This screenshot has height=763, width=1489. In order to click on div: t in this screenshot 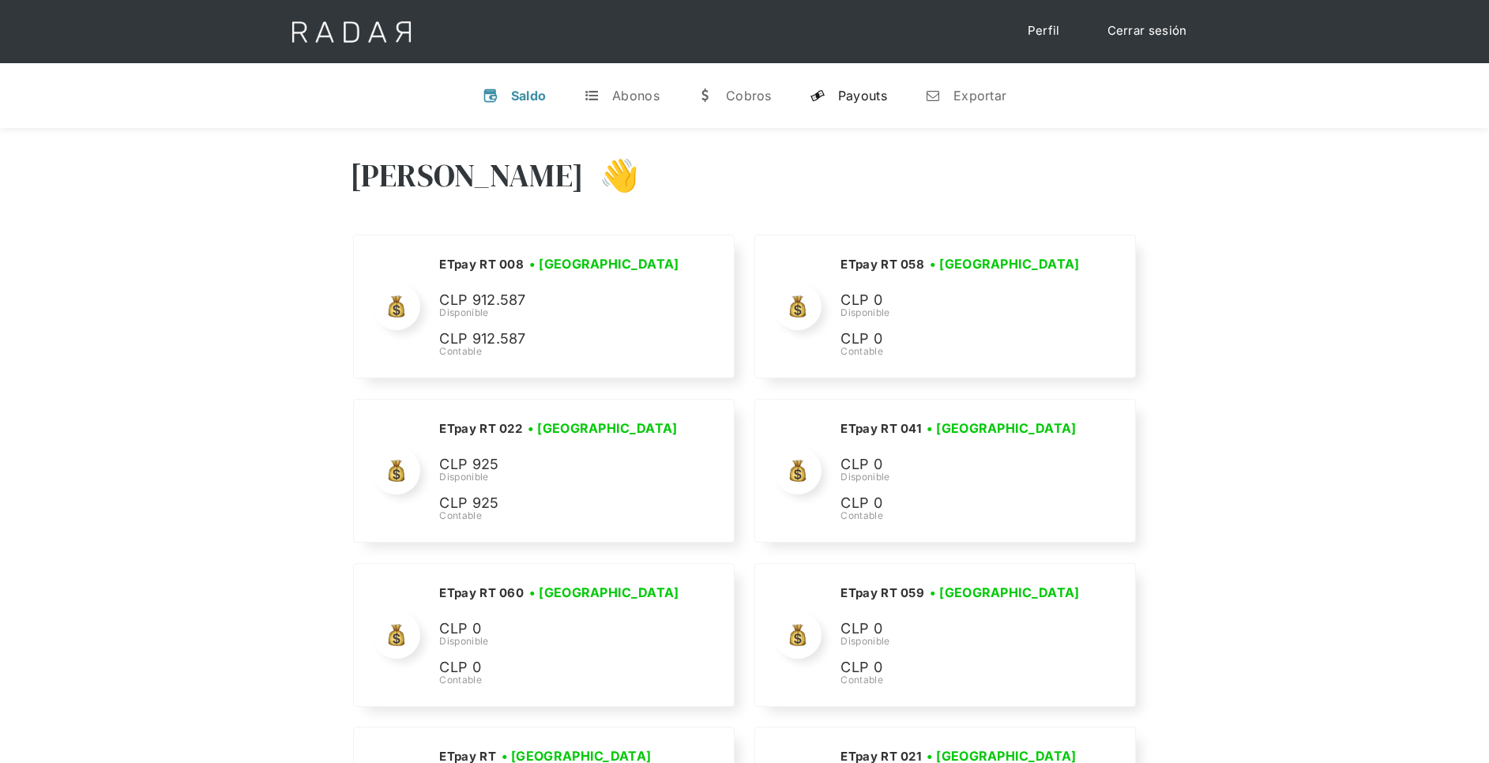, I will do `click(592, 96)`.